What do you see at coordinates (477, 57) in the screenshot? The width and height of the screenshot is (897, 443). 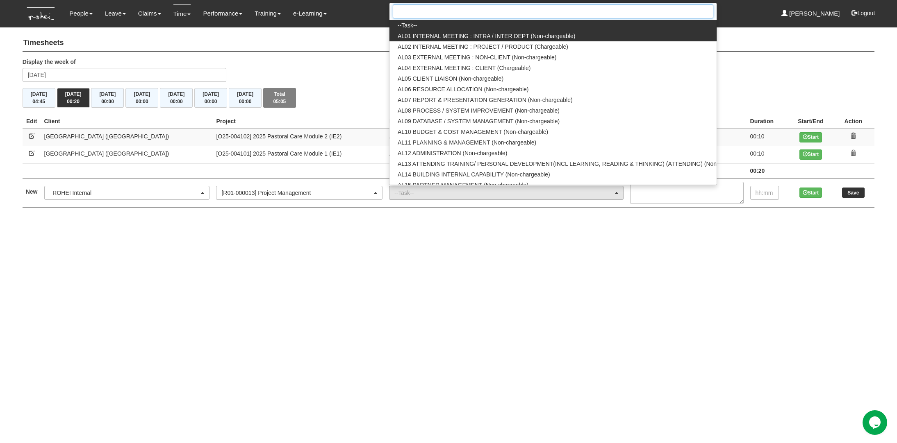 I see `span: AL03 EXTERNAL MEETING : NON-CLIENT (Non-chargeable)` at bounding box center [477, 57].